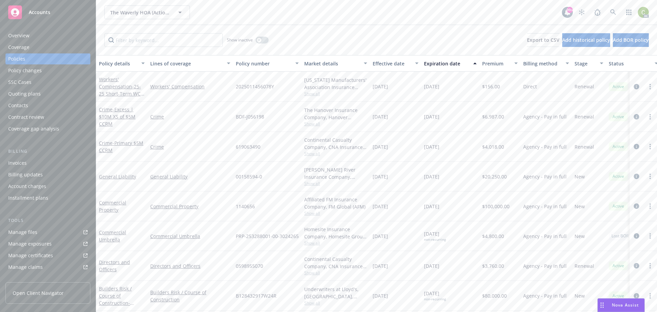 This screenshot has width=657, height=312. Describe the element at coordinates (249, 266) in the screenshot. I see `span: 0598955070` at that location.